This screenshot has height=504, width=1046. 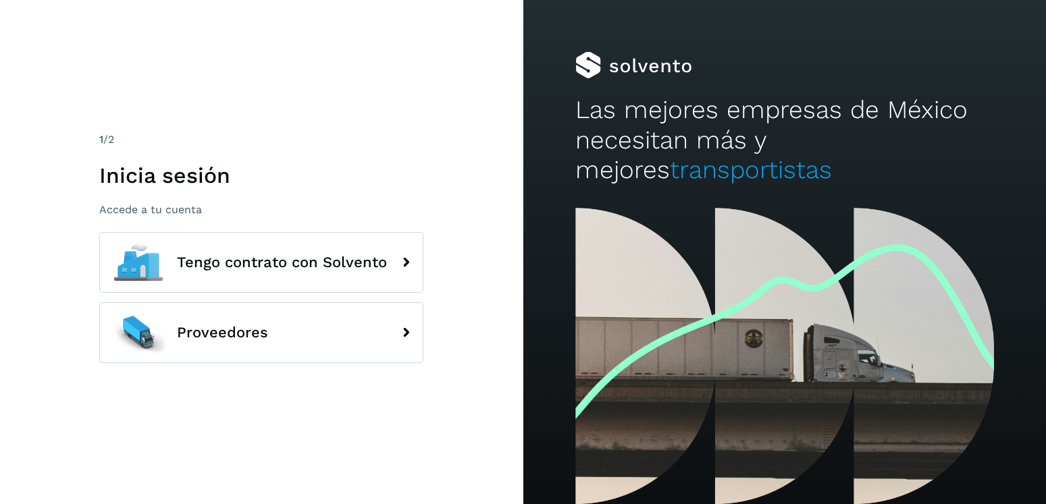 I want to click on span: Tengo contrato con Solvento, so click(x=282, y=263).